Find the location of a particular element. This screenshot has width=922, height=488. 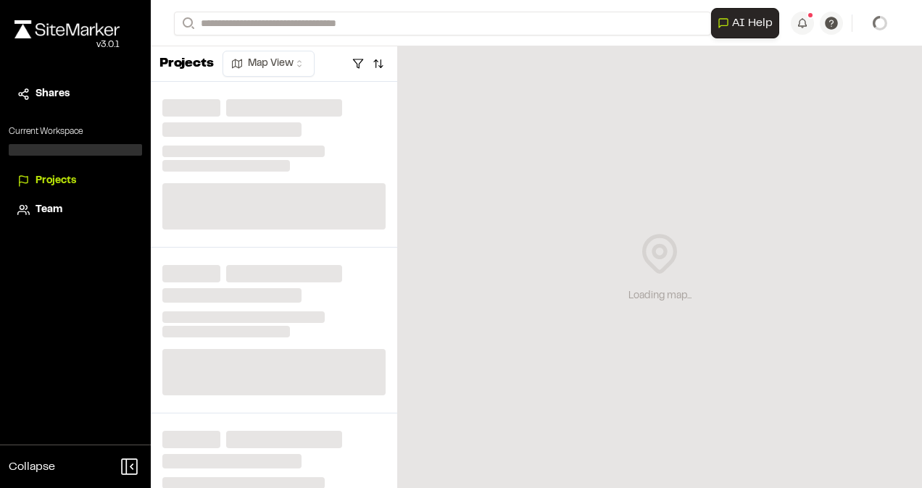

span: Projects is located at coordinates (56, 181).